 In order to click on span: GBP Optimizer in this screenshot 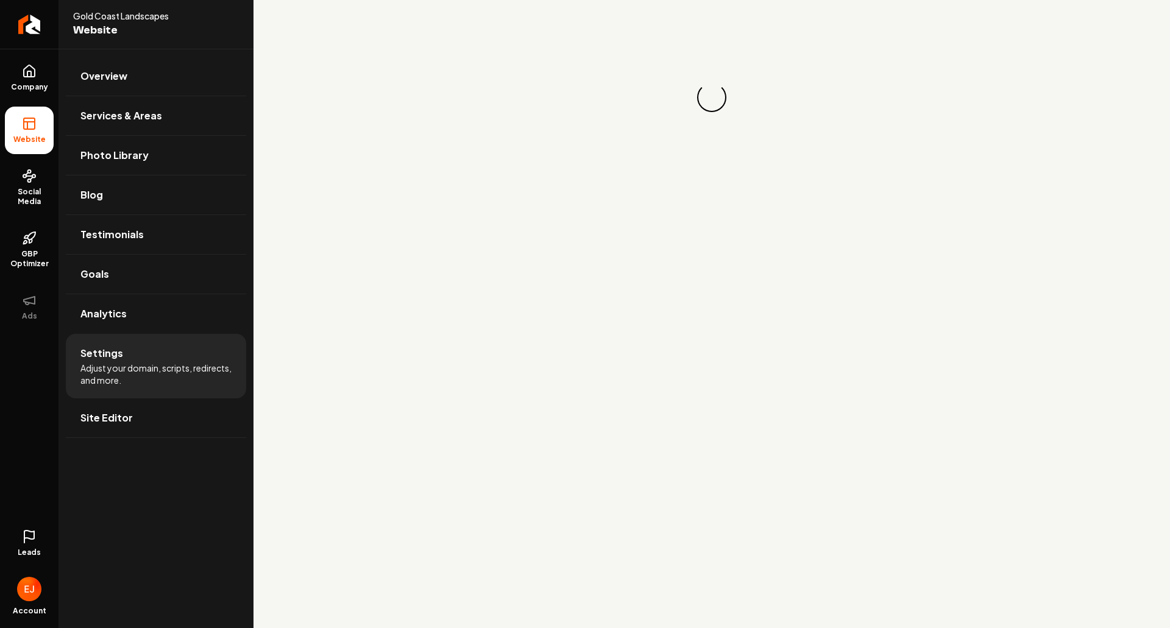, I will do `click(29, 259)`.